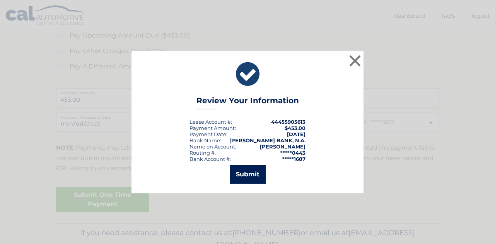 This screenshot has height=244, width=495. I want to click on button: Submit, so click(247, 174).